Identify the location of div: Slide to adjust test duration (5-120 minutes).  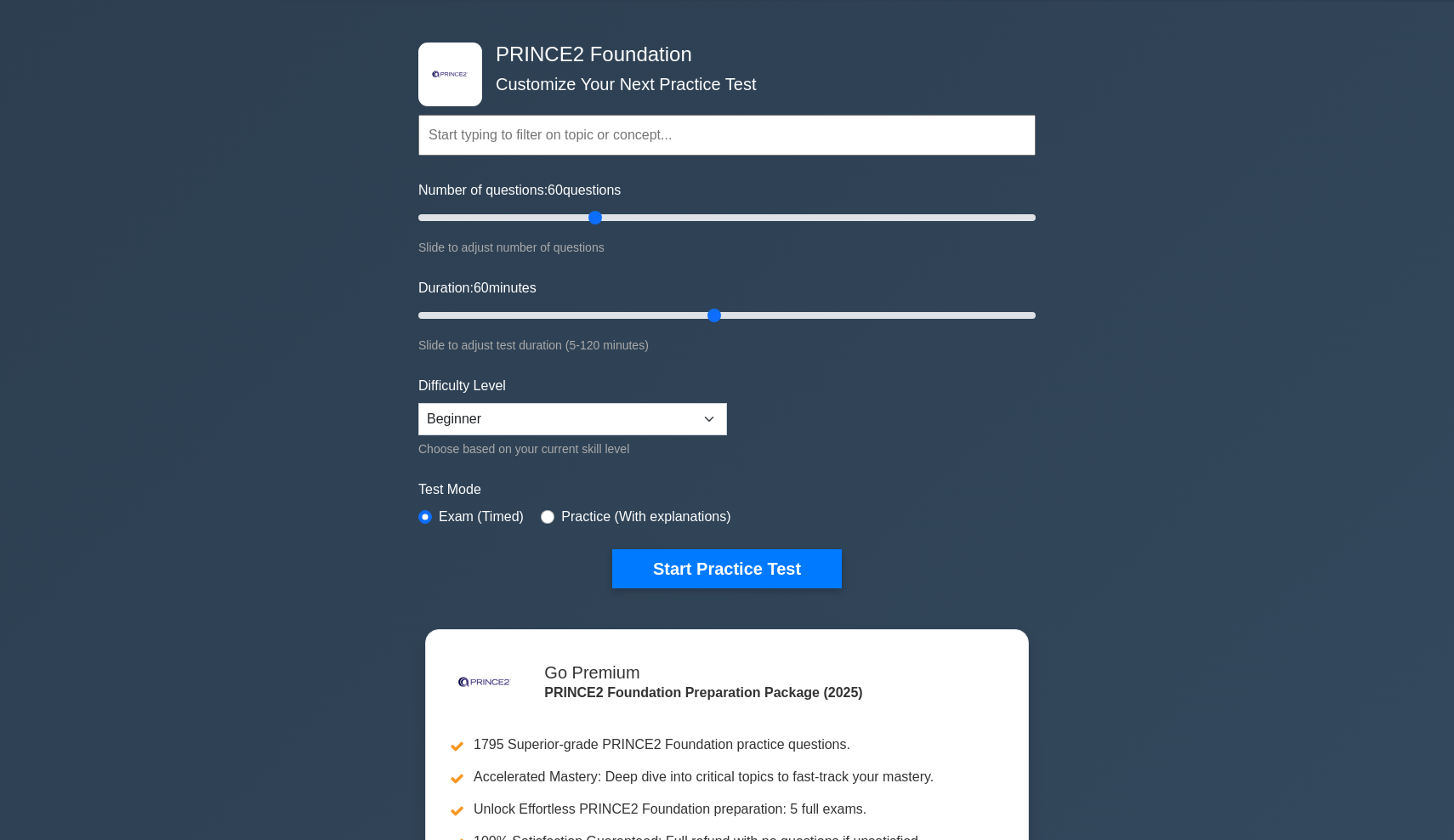
(727, 345).